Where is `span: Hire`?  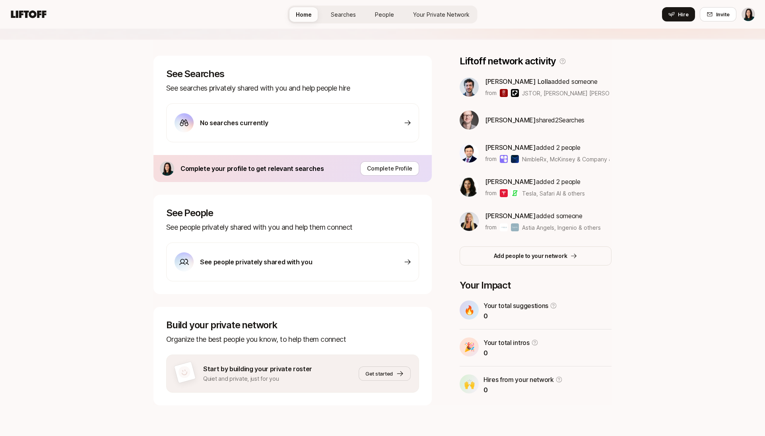
span: Hire is located at coordinates (683, 14).